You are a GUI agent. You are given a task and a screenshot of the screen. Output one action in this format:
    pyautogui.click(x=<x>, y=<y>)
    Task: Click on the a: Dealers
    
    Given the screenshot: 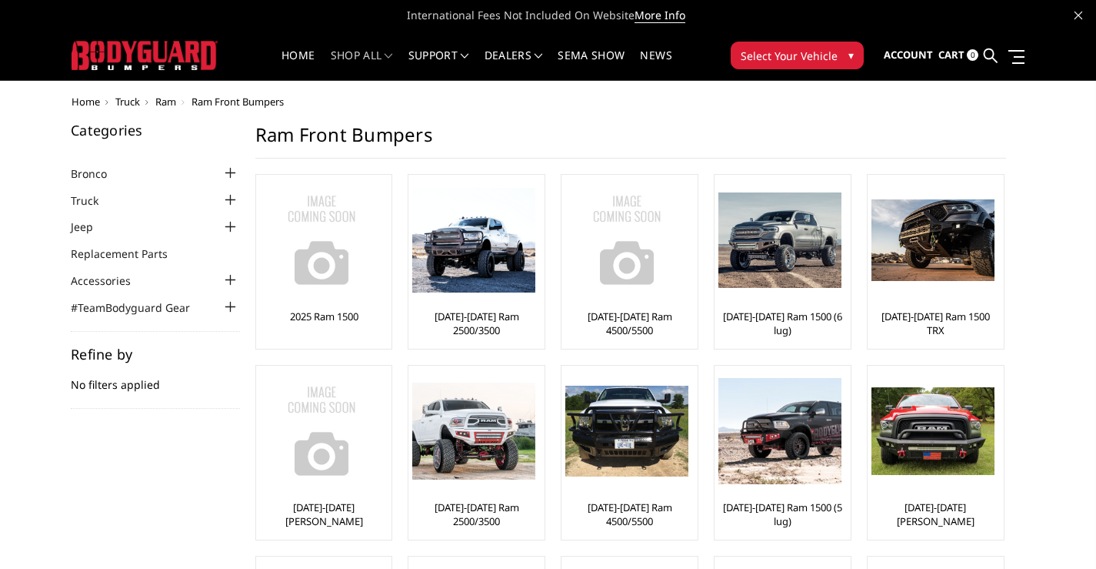 What is the action you would take?
    pyautogui.click(x=514, y=65)
    